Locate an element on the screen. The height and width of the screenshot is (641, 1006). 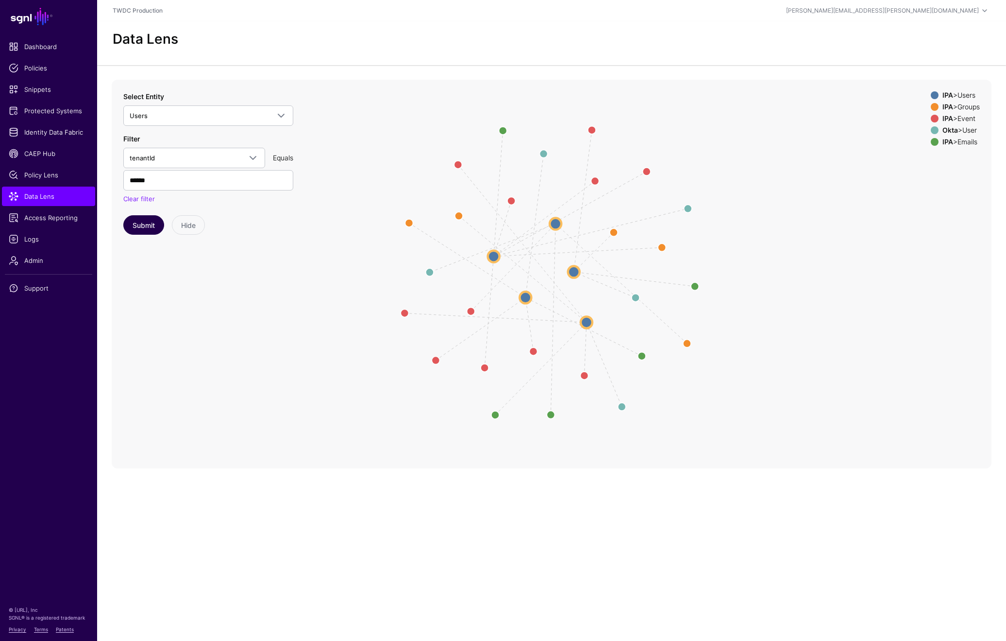
div: > User is located at coordinates (961, 130).